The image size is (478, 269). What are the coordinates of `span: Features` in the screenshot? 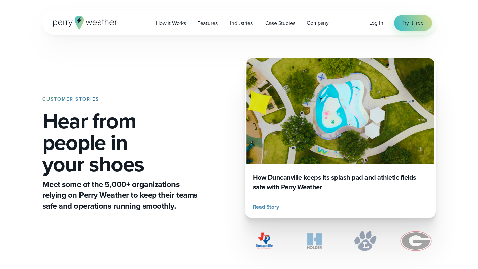 It's located at (208, 23).